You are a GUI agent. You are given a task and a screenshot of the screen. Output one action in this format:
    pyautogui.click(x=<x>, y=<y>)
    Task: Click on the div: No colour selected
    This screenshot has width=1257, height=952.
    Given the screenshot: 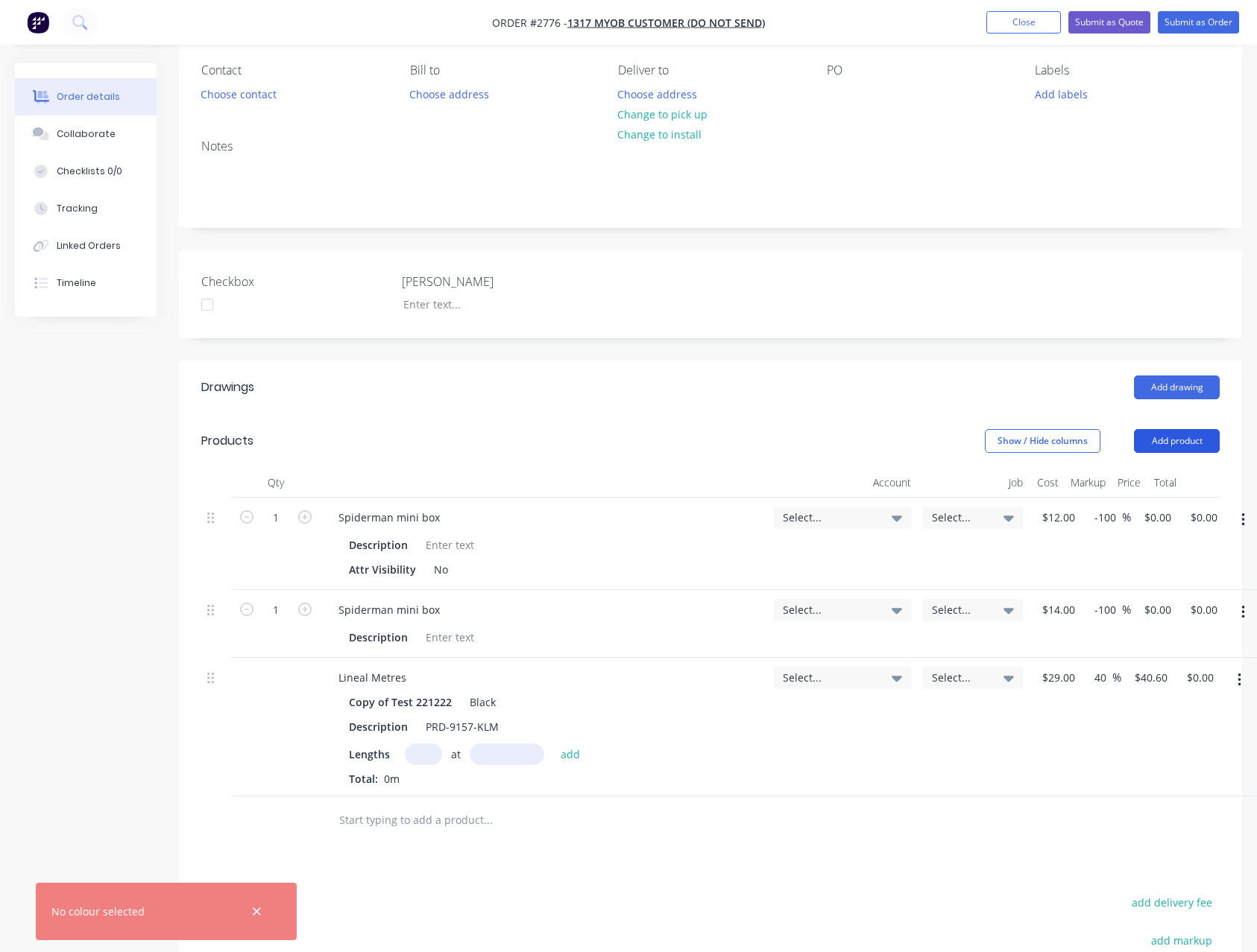 What is the action you would take?
    pyautogui.click(x=98, y=911)
    